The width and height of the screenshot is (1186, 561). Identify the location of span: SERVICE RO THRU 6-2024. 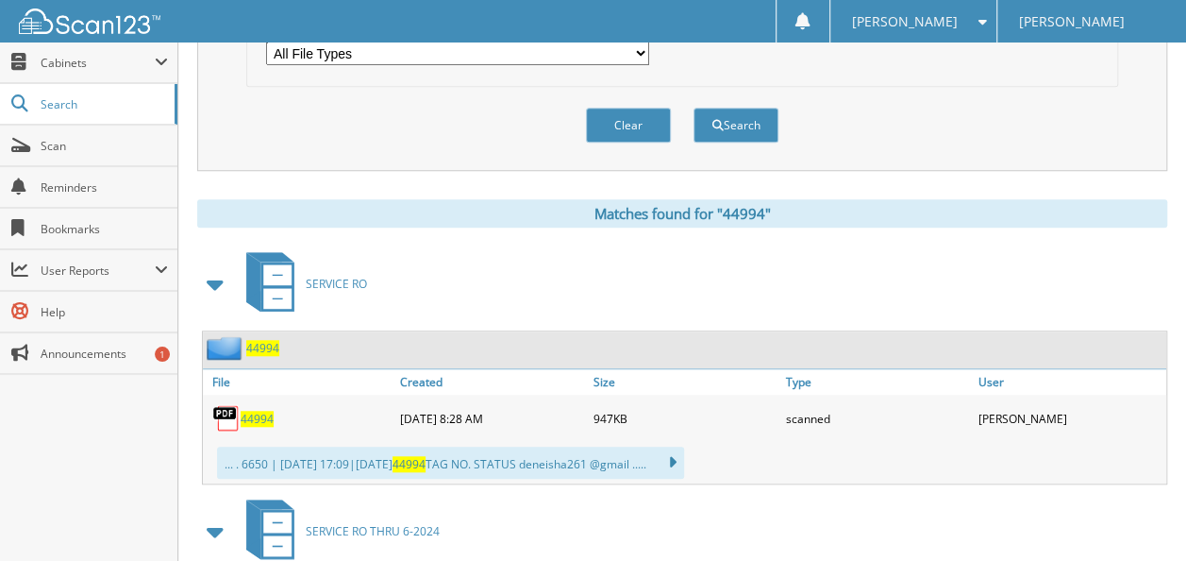
(373, 530).